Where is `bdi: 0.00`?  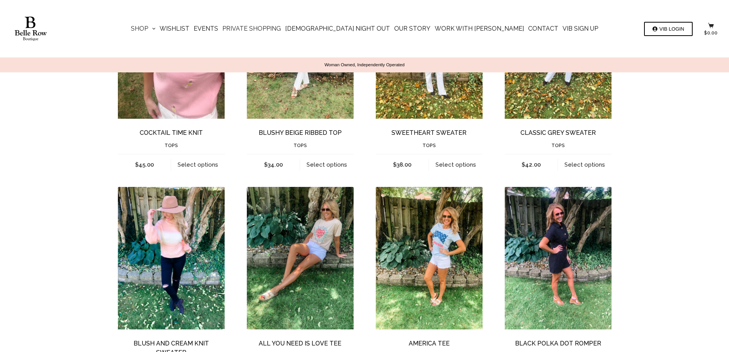 bdi: 0.00 is located at coordinates (711, 33).